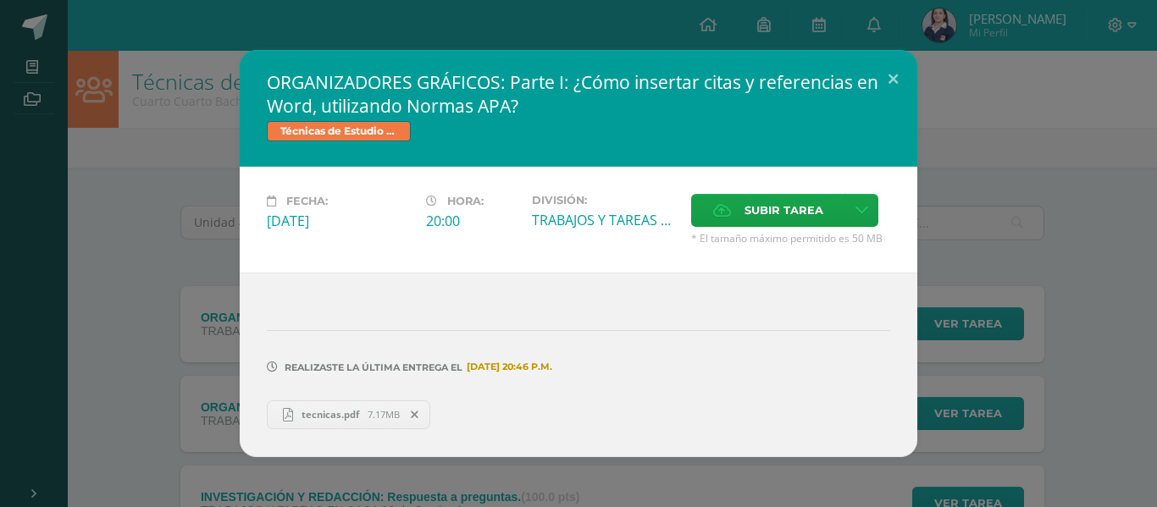 The width and height of the screenshot is (1157, 507). I want to click on span: tecnicas.pdf, so click(330, 414).